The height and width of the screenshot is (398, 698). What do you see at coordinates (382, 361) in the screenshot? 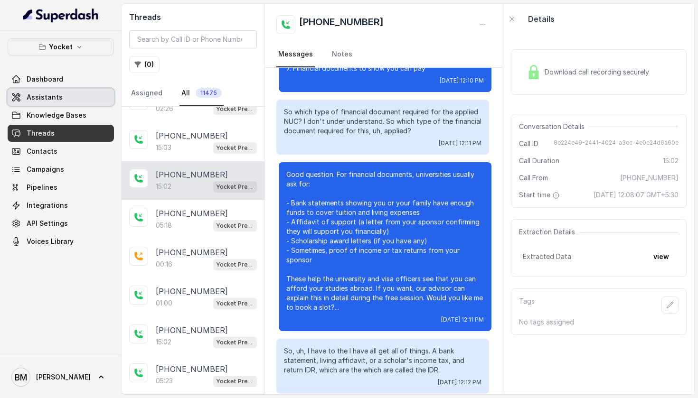
I see `p: So, uh, I have to the I have all get all of things. A bank statement, living affidavit, or a scho...` at bounding box center [382, 361].